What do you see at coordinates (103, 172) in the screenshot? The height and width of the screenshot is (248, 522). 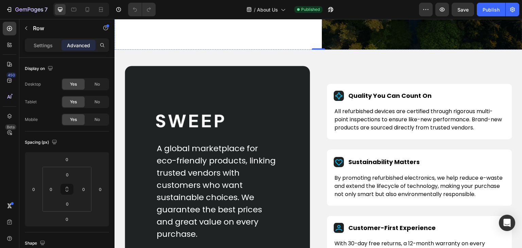 I see `p: A global marketplace for eco-friendly products, linking trusted vendors with customers who want s...` at bounding box center [103, 172].